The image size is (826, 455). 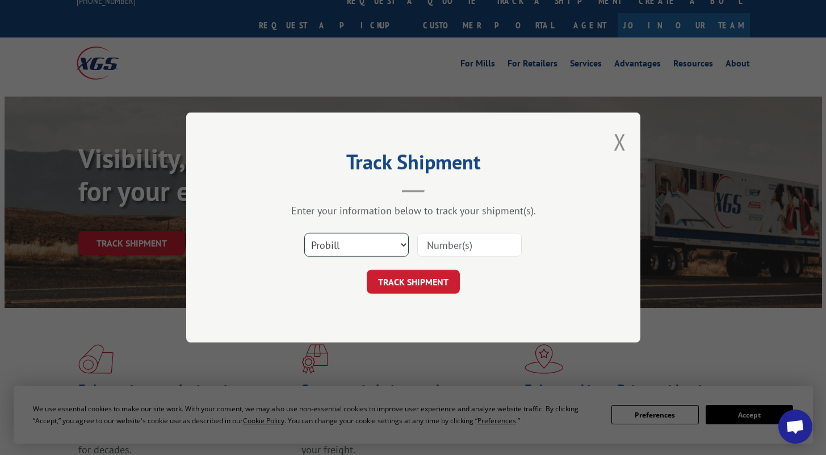 I want to click on input: Number(s), so click(x=469, y=245).